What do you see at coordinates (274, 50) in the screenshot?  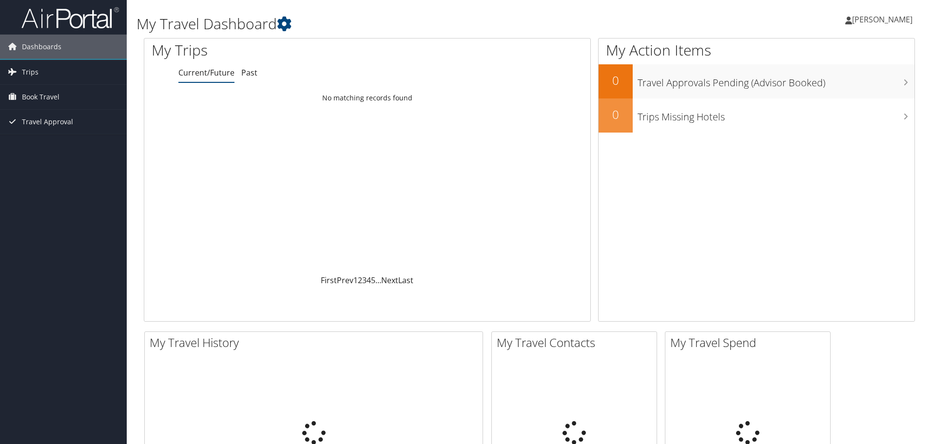 I see `h1: My Trips` at bounding box center [274, 50].